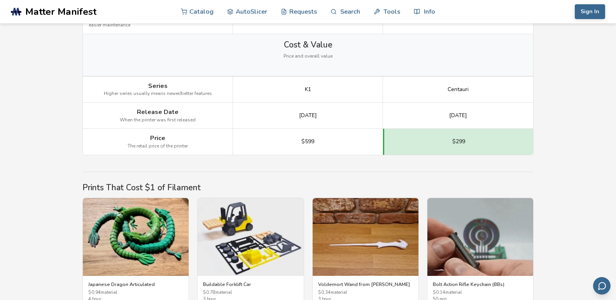 Image resolution: width=616 pixels, height=300 pixels. I want to click on span: Matter Manifest, so click(61, 12).